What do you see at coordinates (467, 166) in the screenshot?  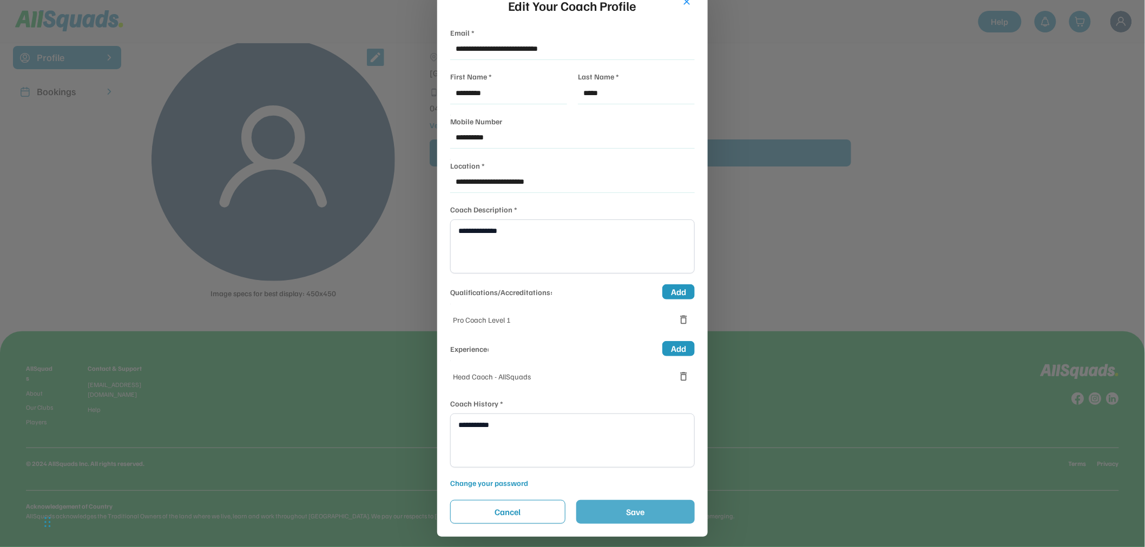 I see `div: Location *` at bounding box center [467, 166].